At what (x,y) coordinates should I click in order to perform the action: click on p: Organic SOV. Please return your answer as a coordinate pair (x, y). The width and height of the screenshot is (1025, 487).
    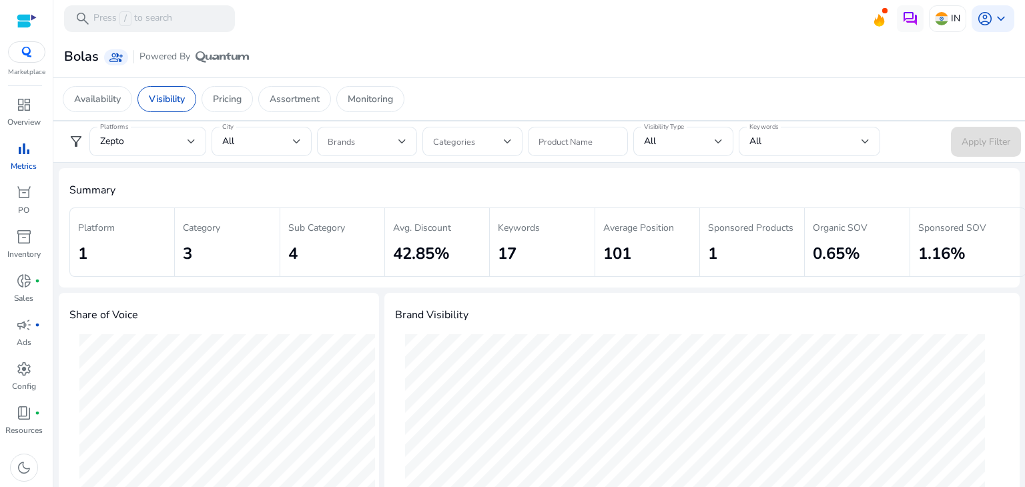
    Looking at the image, I should click on (840, 228).